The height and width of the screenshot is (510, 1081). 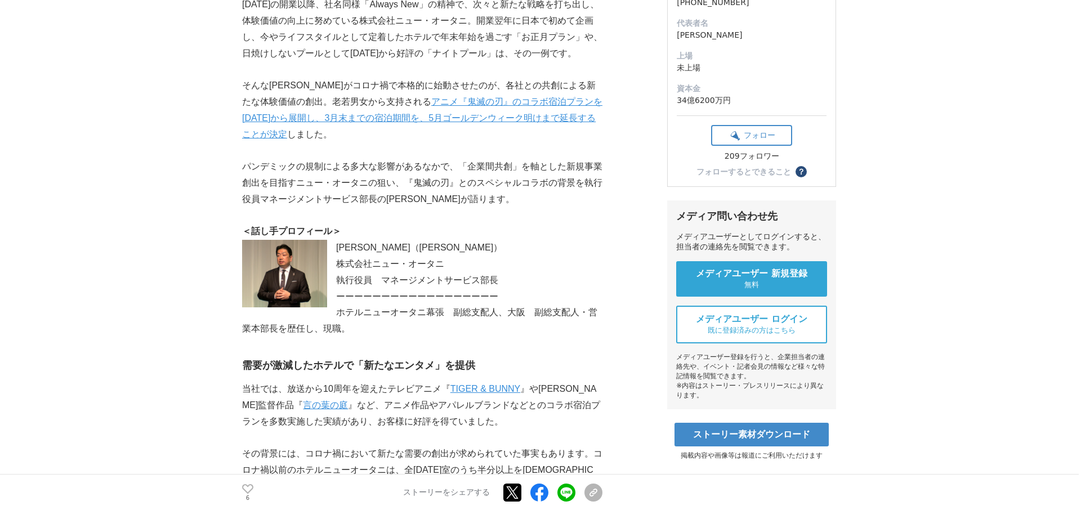 What do you see at coordinates (752, 157) in the screenshot?
I see `div: 209フォロワー` at bounding box center [752, 157].